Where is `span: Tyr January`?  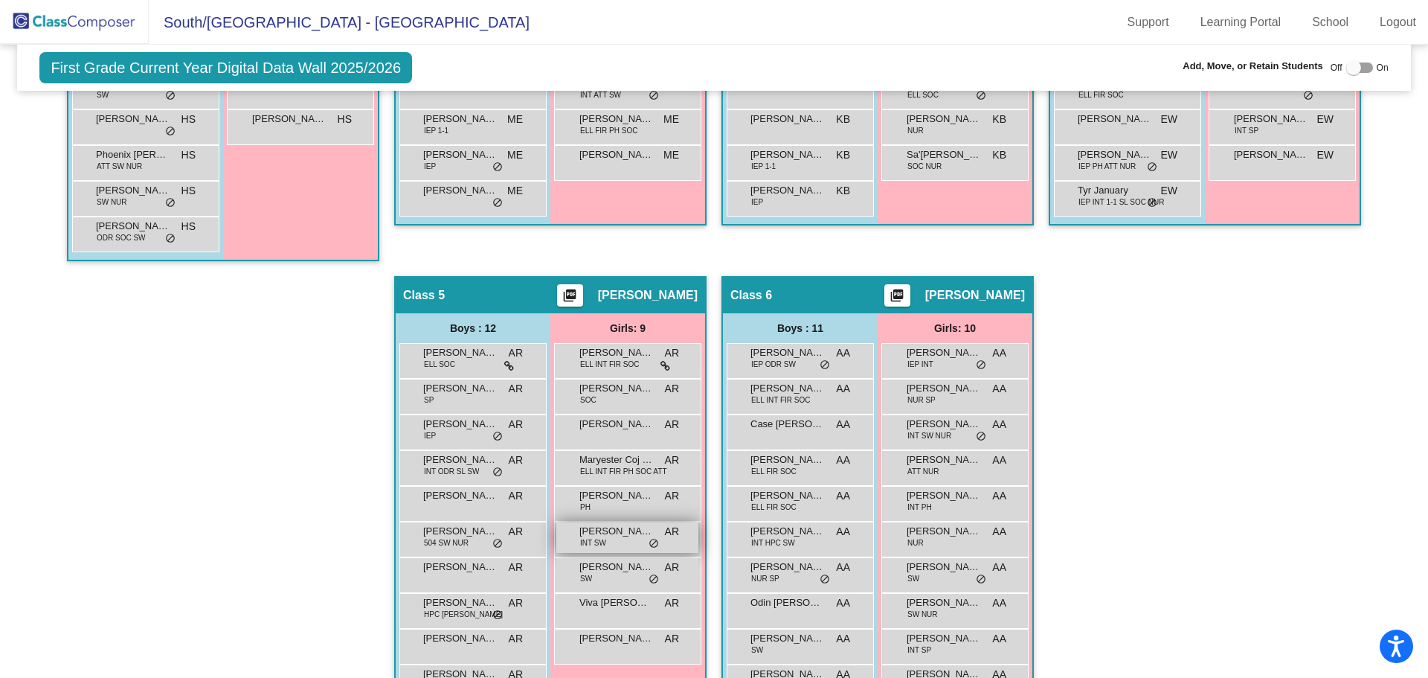 span: Tyr January is located at coordinates (1115, 190).